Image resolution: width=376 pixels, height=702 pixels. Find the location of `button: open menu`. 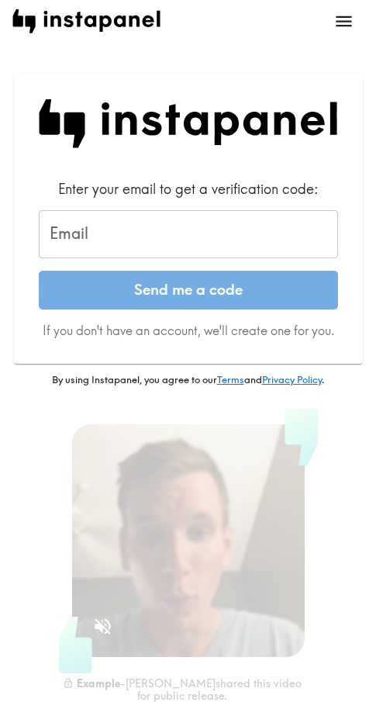

button: open menu is located at coordinates (344, 21).